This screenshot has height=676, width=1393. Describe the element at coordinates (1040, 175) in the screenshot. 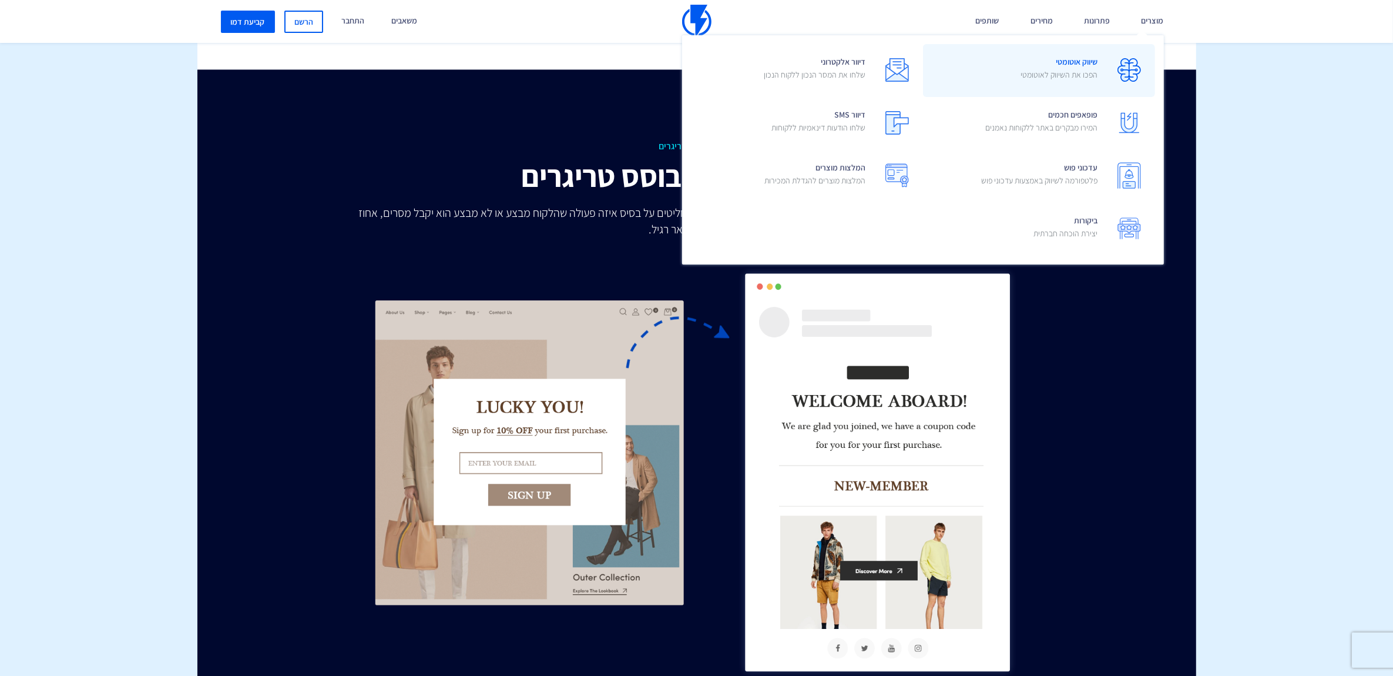

I see `span: עדכוני פוש` at that location.